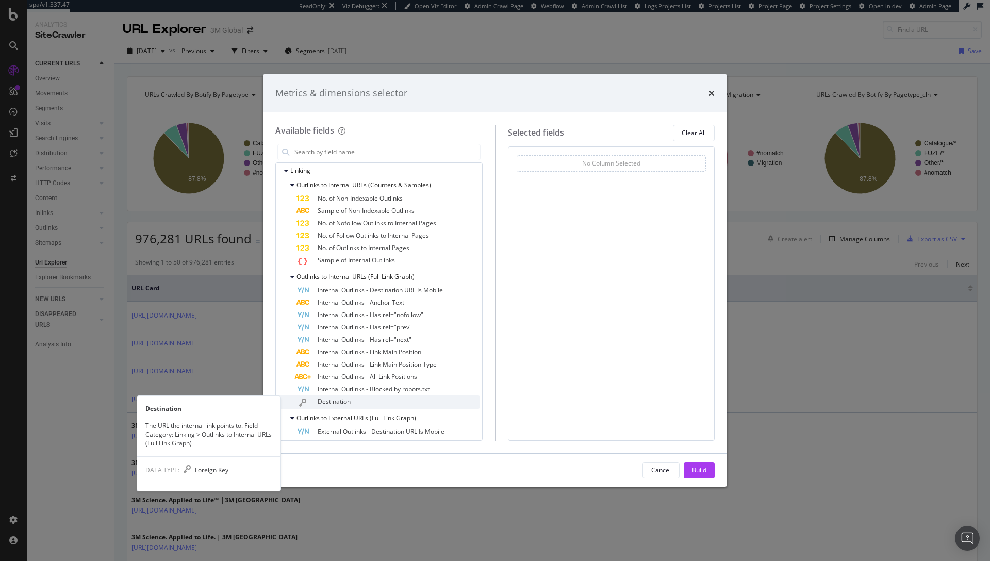 This screenshot has height=561, width=990. Describe the element at coordinates (305, 130) in the screenshot. I see `div: Available fields` at that location.